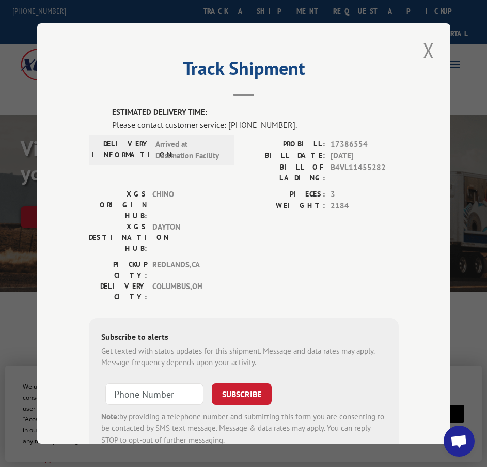 Image resolution: width=487 pixels, height=467 pixels. What do you see at coordinates (187, 270) in the screenshot?
I see `span: REDLANDS , CA` at bounding box center [187, 270].